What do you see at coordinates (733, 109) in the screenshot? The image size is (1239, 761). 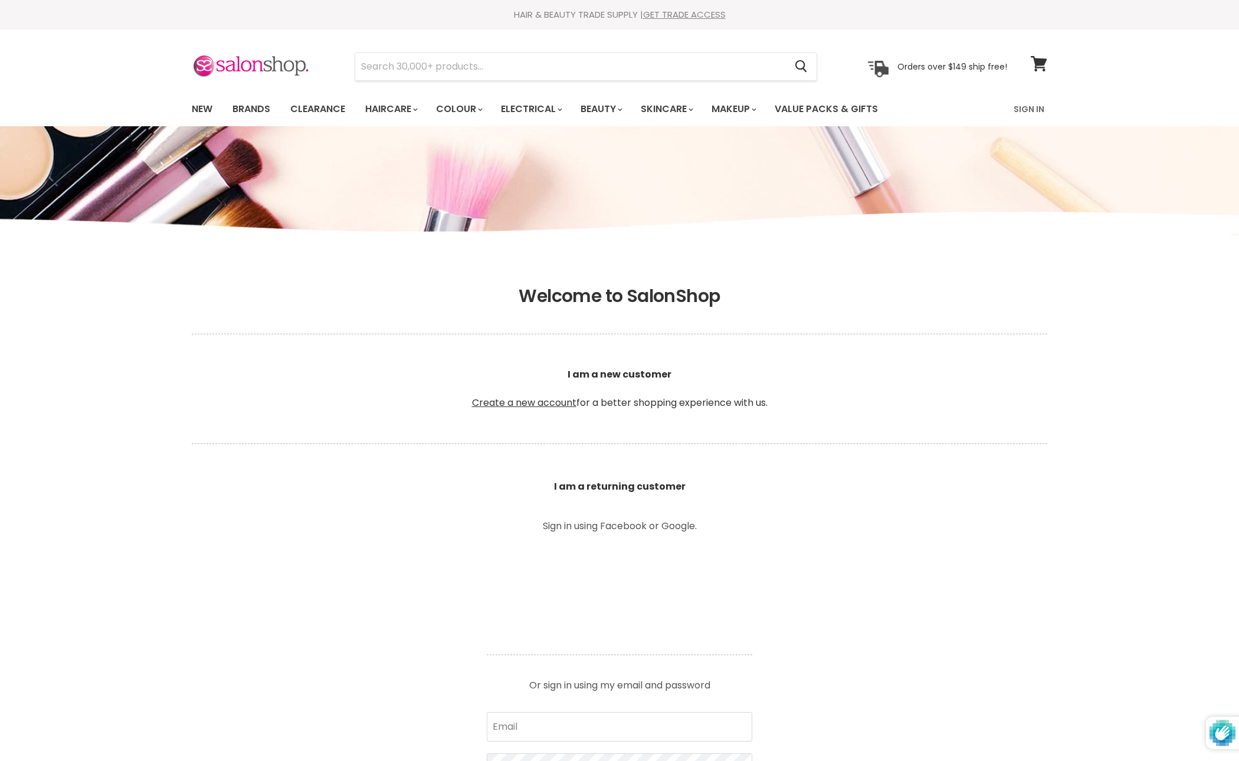 I see `a: Makeup` at bounding box center [733, 109].